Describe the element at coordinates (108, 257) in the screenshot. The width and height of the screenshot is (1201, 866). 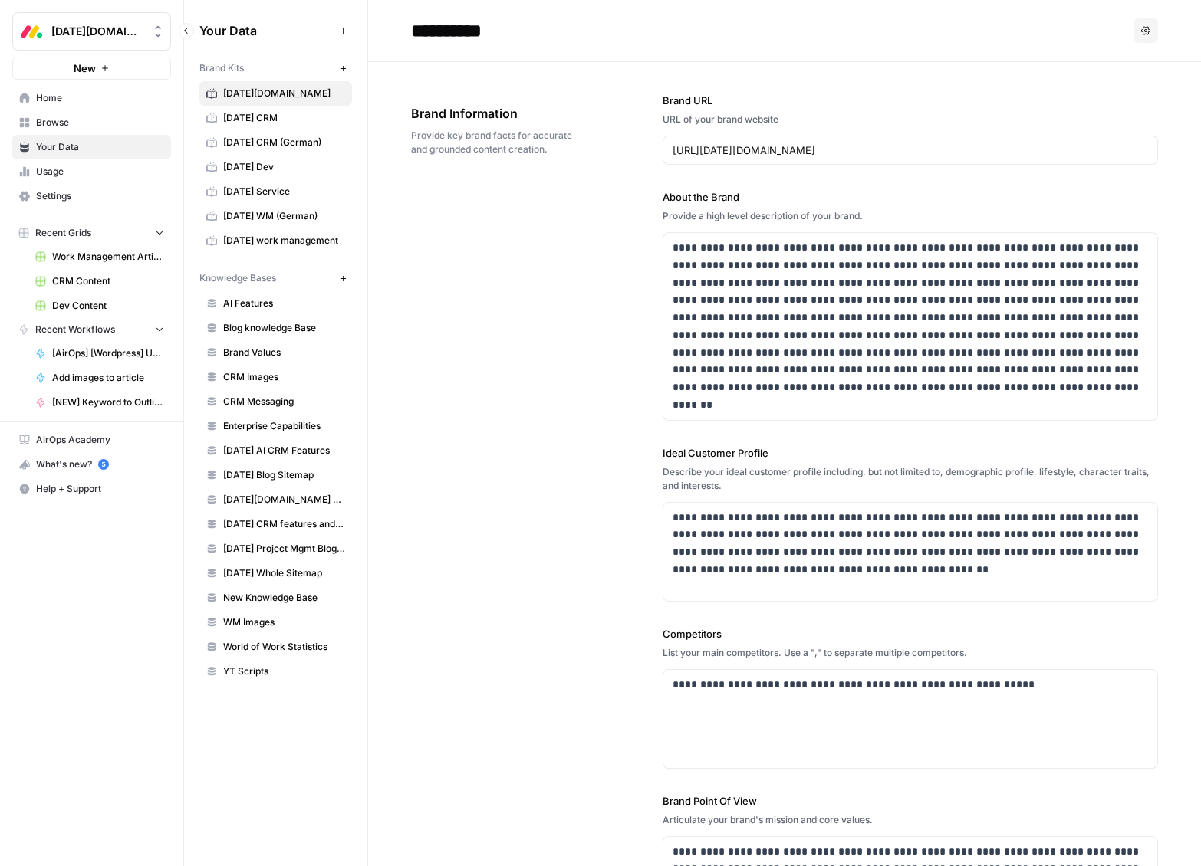
I see `span: Work Management Article Grid` at that location.